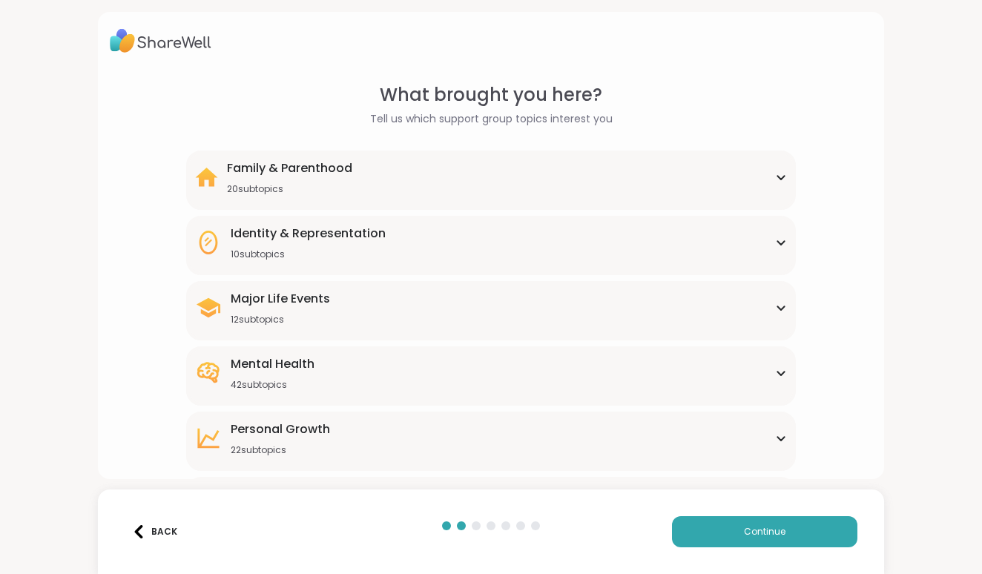  What do you see at coordinates (272, 385) in the screenshot?
I see `div: 42 subtopics` at bounding box center [272, 385].